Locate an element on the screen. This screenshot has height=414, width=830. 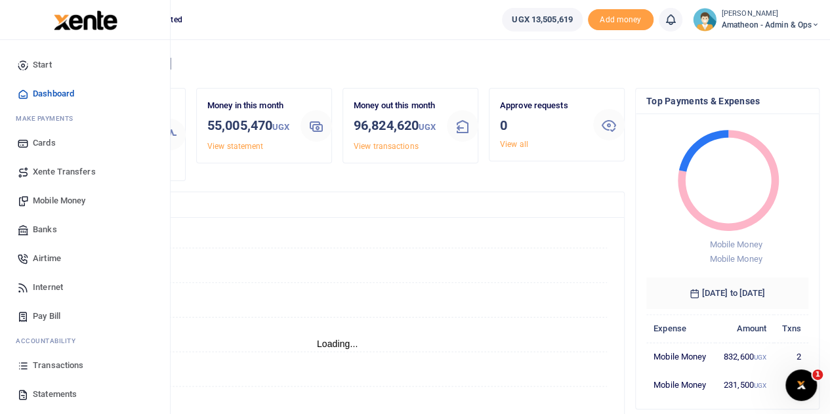
span: Start is located at coordinates (42, 65).